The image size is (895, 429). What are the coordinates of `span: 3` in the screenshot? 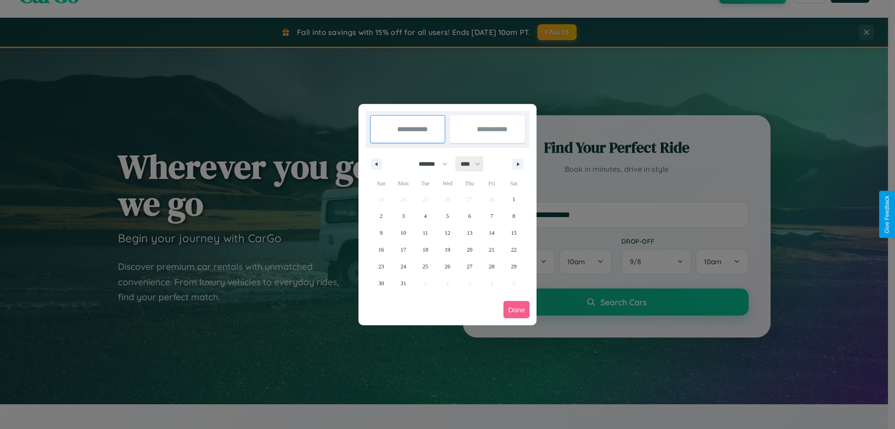 It's located at (403, 216).